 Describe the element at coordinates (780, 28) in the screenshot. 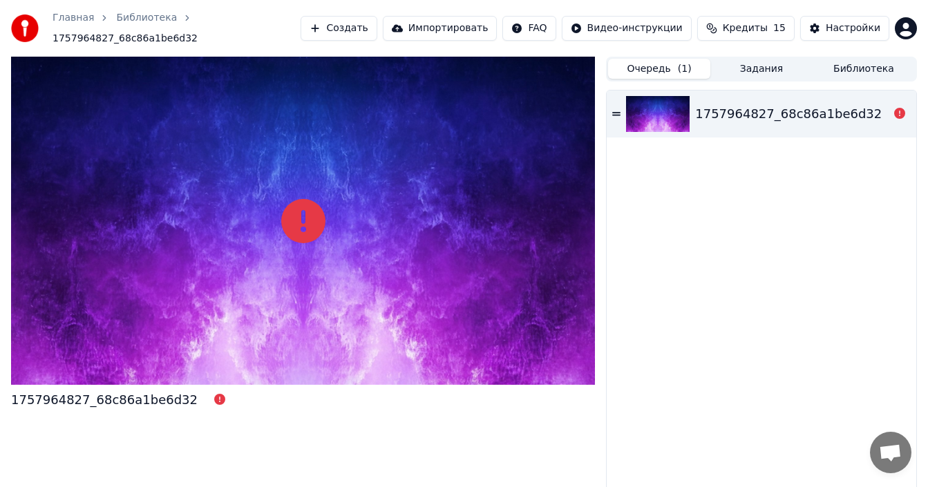

I see `span: 15` at that location.